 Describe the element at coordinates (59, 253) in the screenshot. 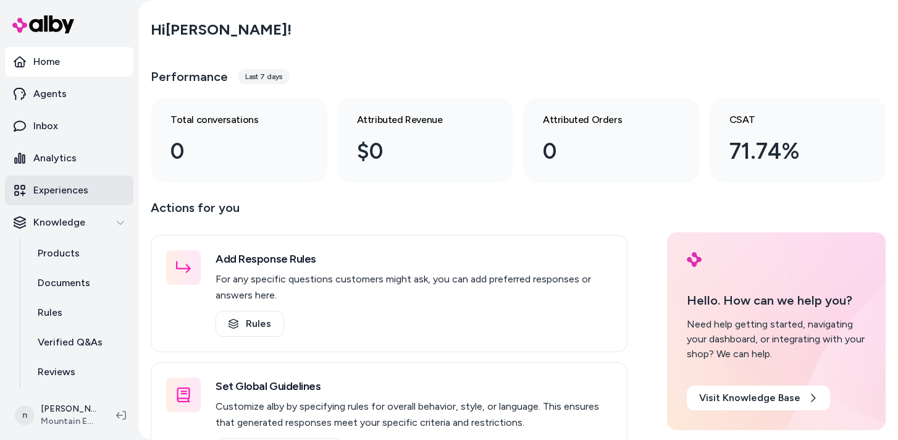

I see `p: Products` at that location.